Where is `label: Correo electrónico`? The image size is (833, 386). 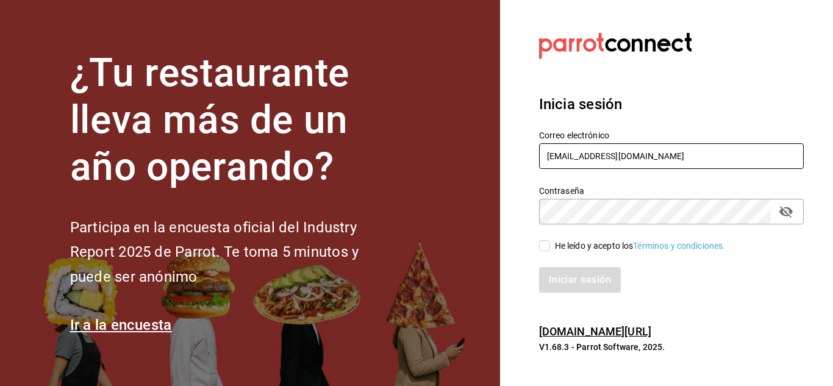
label: Correo electrónico is located at coordinates (672, 135).